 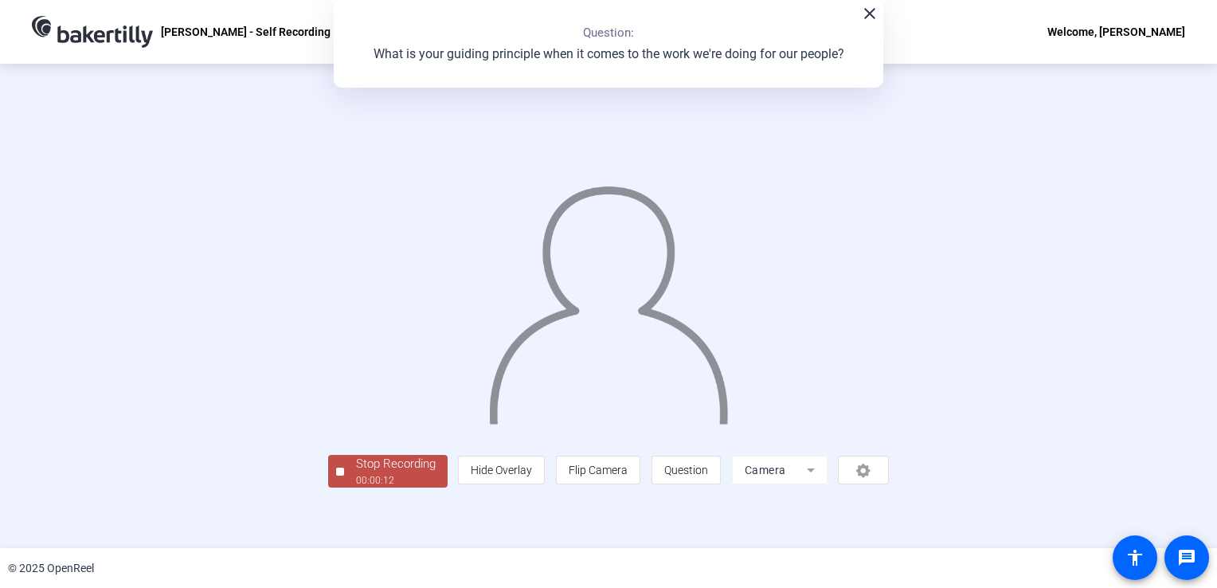 What do you see at coordinates (388, 471) in the screenshot?
I see `button: Stop Recording00:00:12` at bounding box center [388, 471].